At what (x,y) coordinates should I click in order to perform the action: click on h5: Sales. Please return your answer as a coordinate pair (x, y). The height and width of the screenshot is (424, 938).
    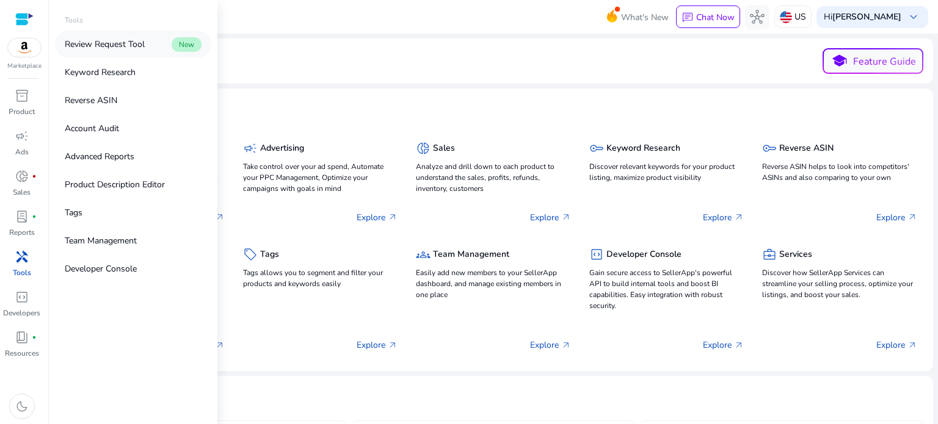
    Looking at the image, I should click on (444, 148).